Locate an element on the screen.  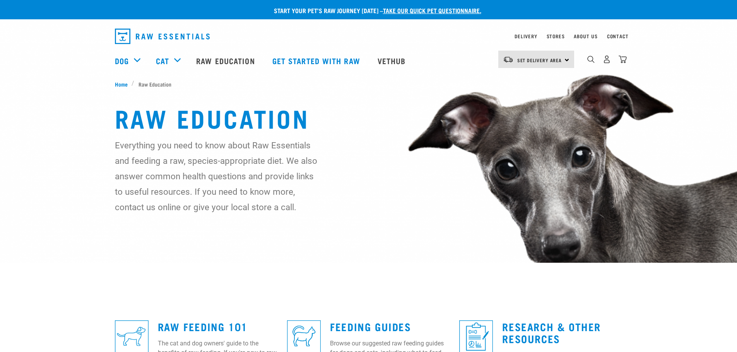
img: van-moving.png is located at coordinates (508, 60).